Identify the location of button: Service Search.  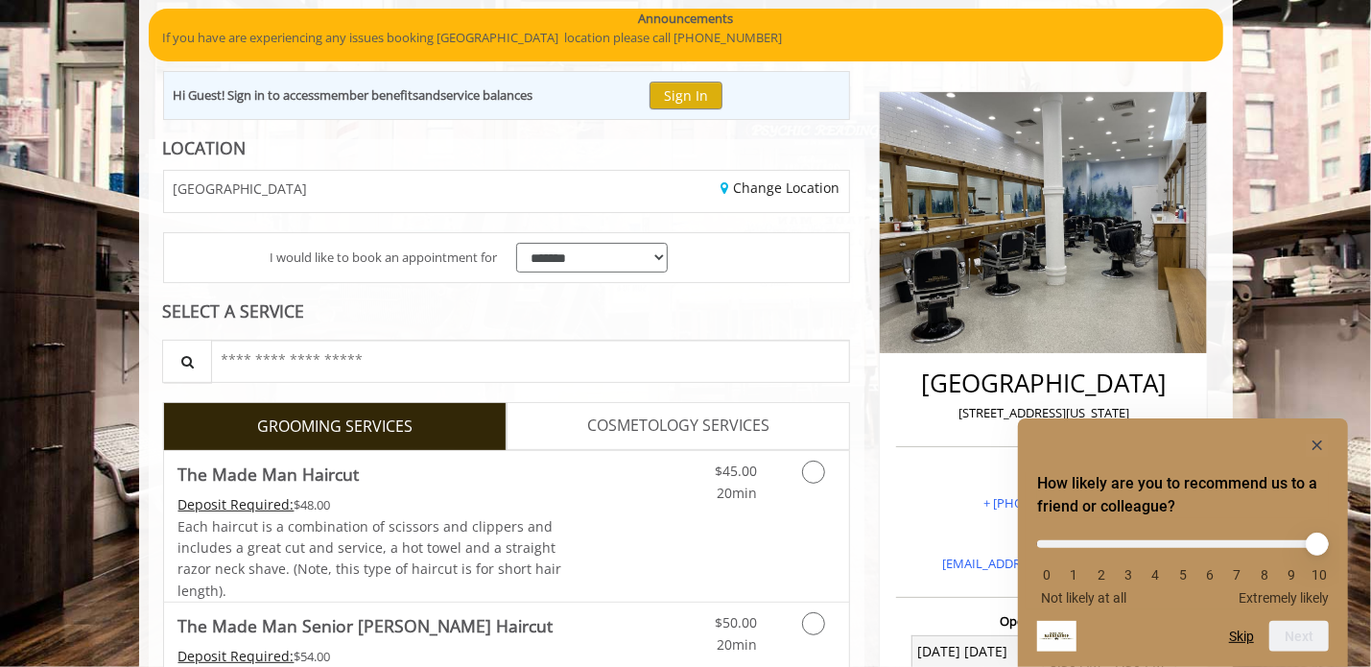
(187, 361).